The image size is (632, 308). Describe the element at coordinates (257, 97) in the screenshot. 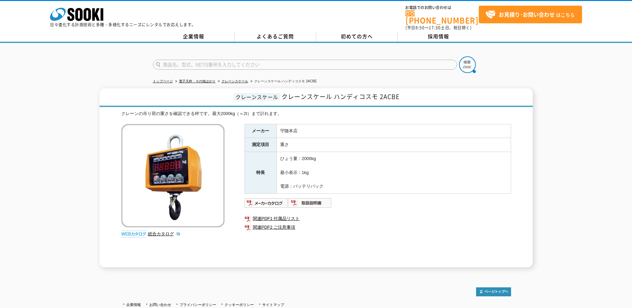

I see `span: クレーンスケール` at that location.